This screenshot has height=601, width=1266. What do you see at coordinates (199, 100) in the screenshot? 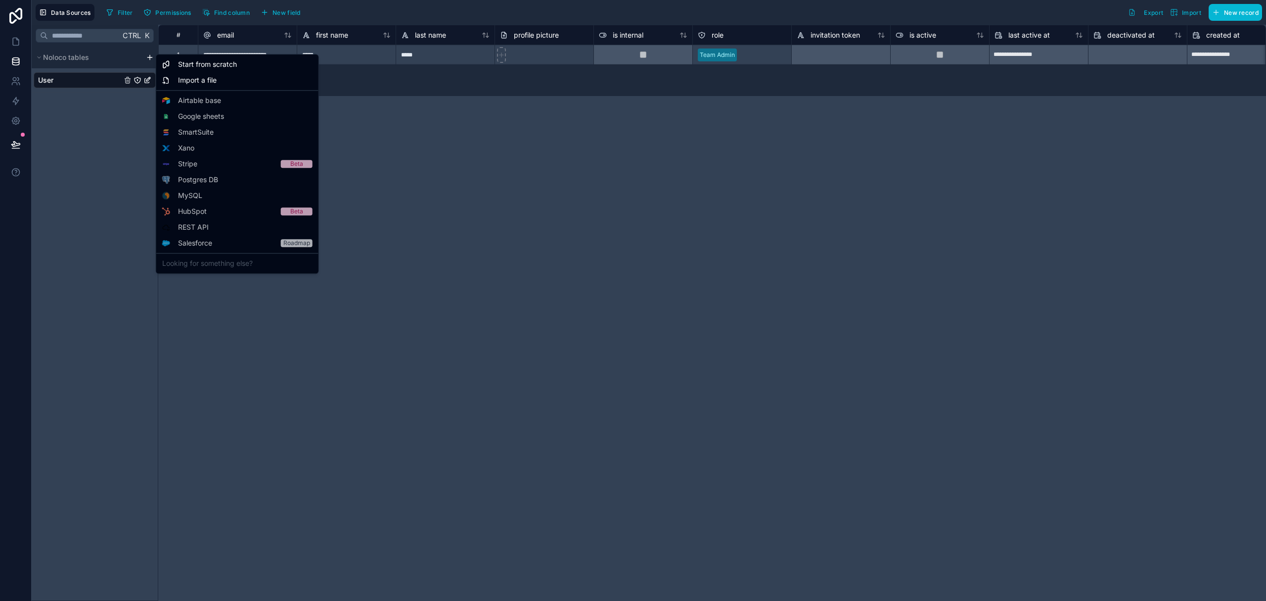
I see `span: Airtable base` at bounding box center [199, 100].